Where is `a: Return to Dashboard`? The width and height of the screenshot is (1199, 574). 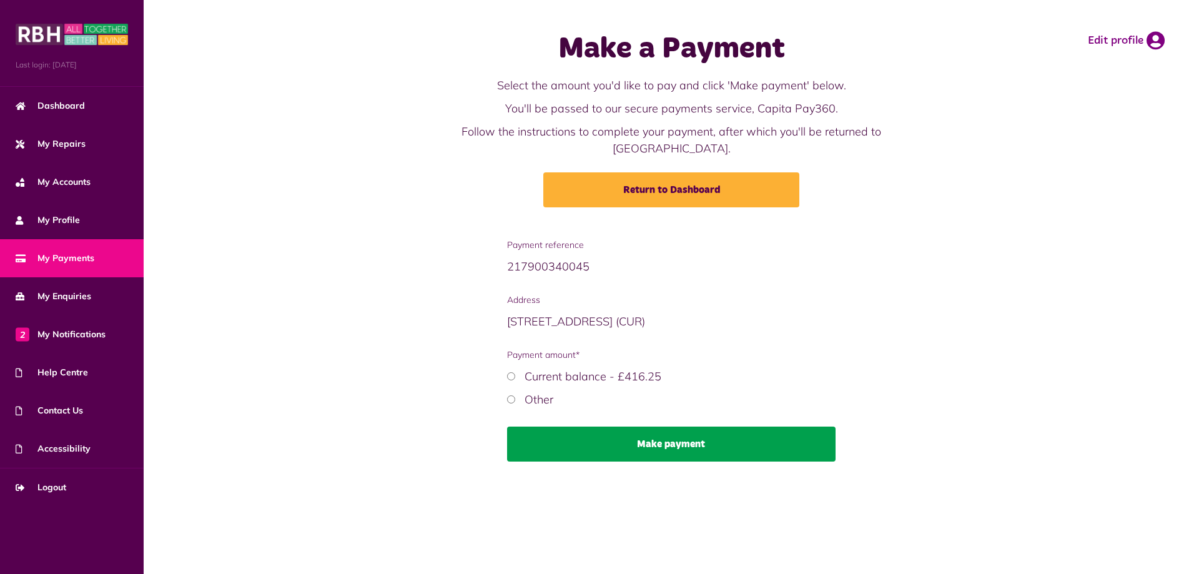 a: Return to Dashboard is located at coordinates (671, 190).